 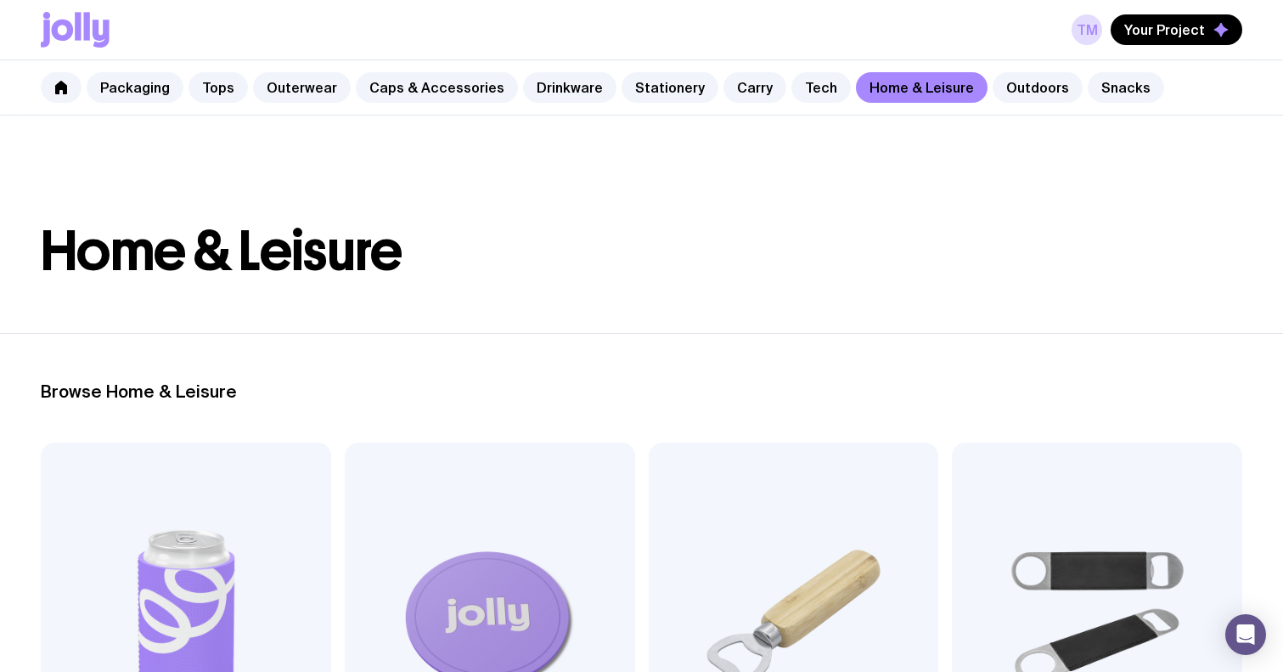 I want to click on a: Outerwear, so click(x=301, y=87).